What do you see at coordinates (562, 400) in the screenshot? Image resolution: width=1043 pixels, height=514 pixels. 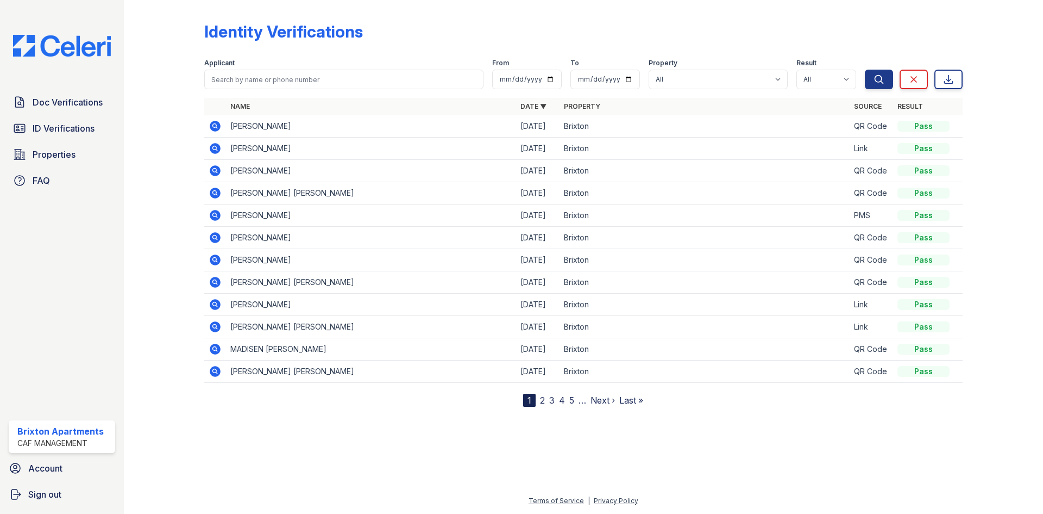 I see `a: 4` at bounding box center [562, 400].